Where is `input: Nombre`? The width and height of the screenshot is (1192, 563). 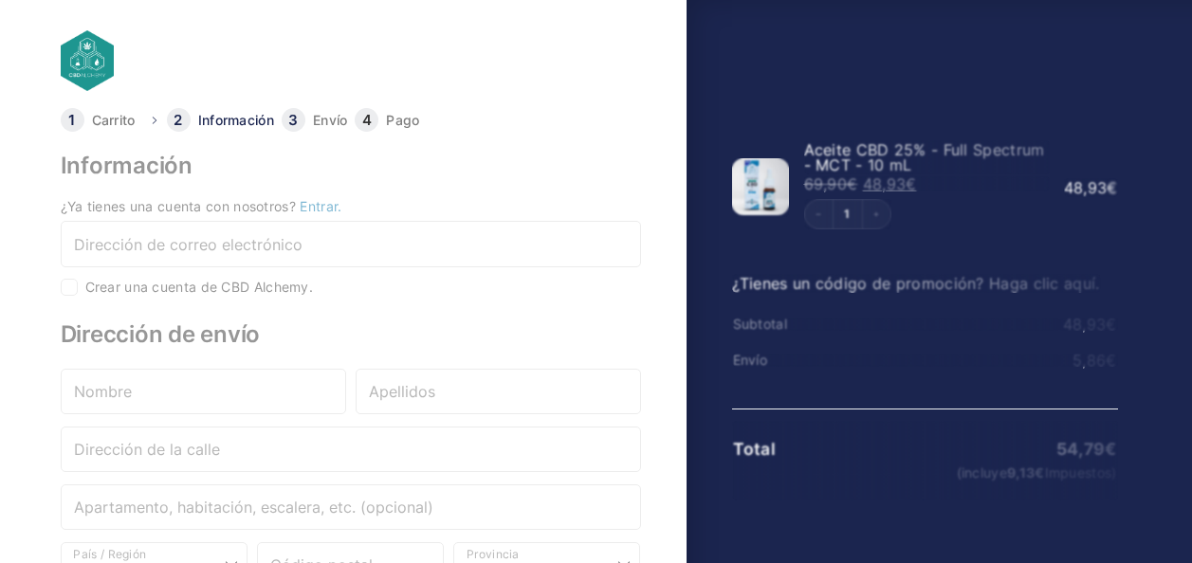 input: Nombre is located at coordinates (203, 392).